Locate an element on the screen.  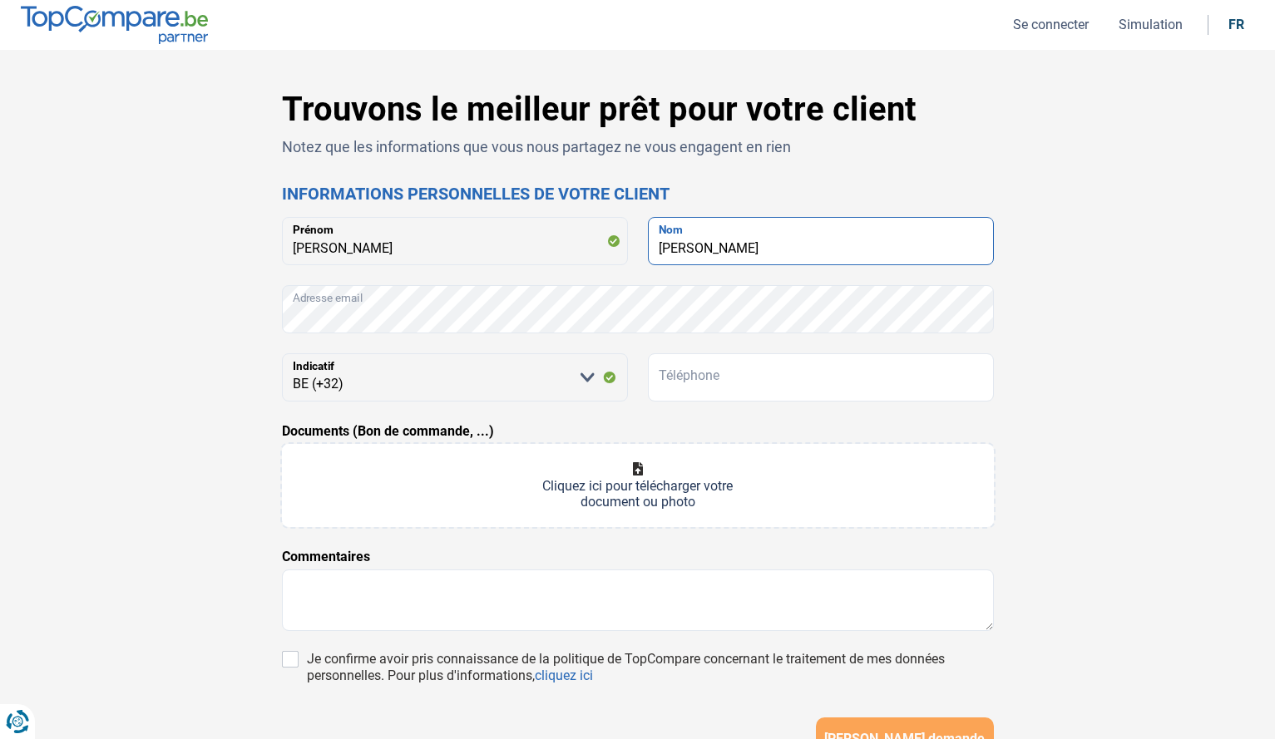
input: 401020304 is located at coordinates (821, 377).